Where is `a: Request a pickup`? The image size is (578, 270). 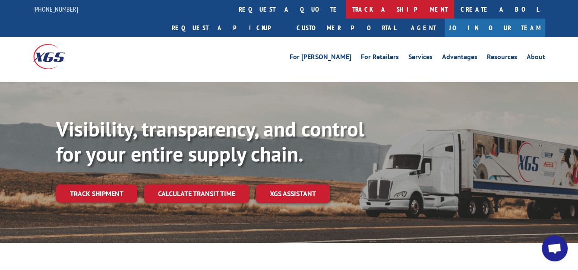 a: Request a pickup is located at coordinates (227, 28).